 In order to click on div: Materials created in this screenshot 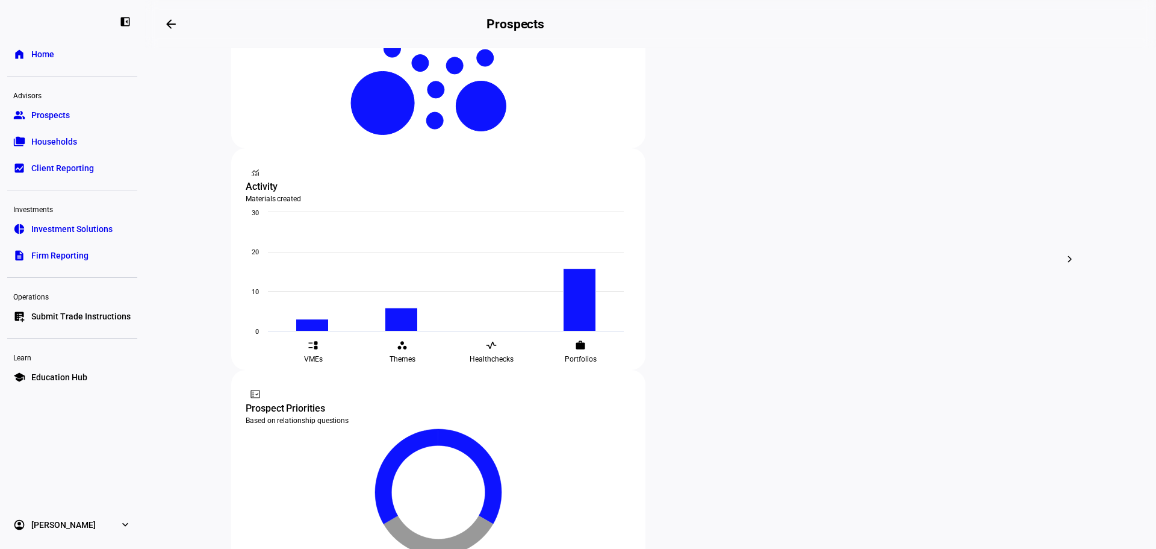, I will do `click(438, 199)`.